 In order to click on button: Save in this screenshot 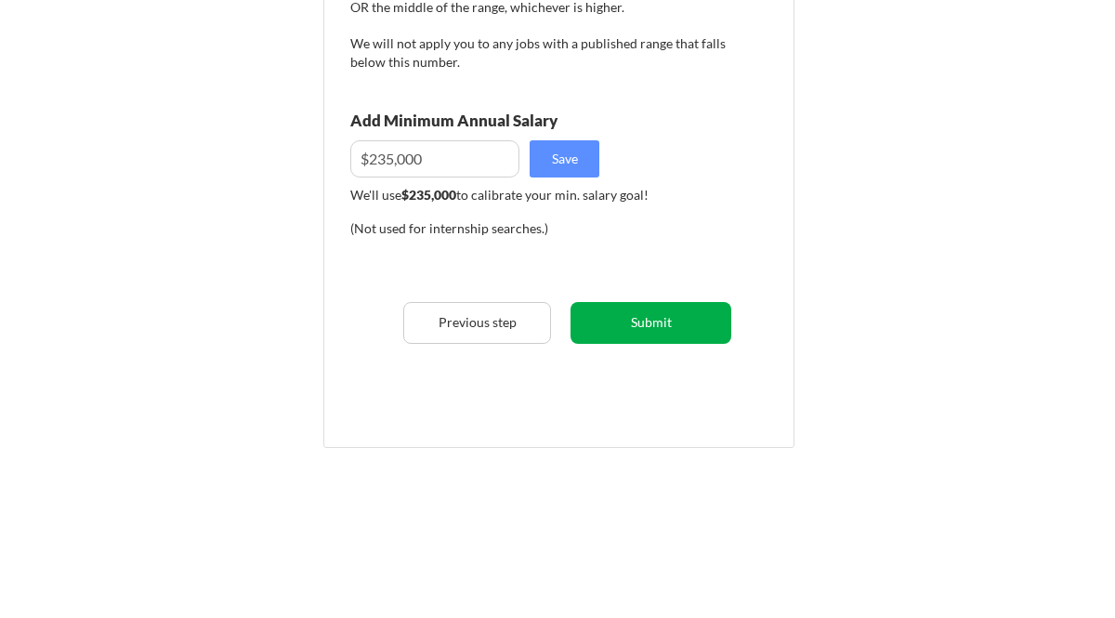, I will do `click(564, 159)`.